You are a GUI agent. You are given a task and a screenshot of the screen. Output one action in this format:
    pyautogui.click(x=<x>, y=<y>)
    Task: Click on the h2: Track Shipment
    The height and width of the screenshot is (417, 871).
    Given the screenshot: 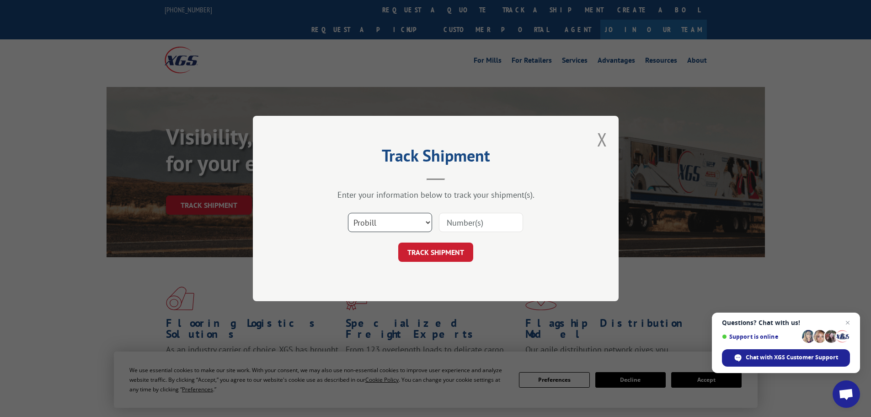 What is the action you would take?
    pyautogui.click(x=436, y=158)
    